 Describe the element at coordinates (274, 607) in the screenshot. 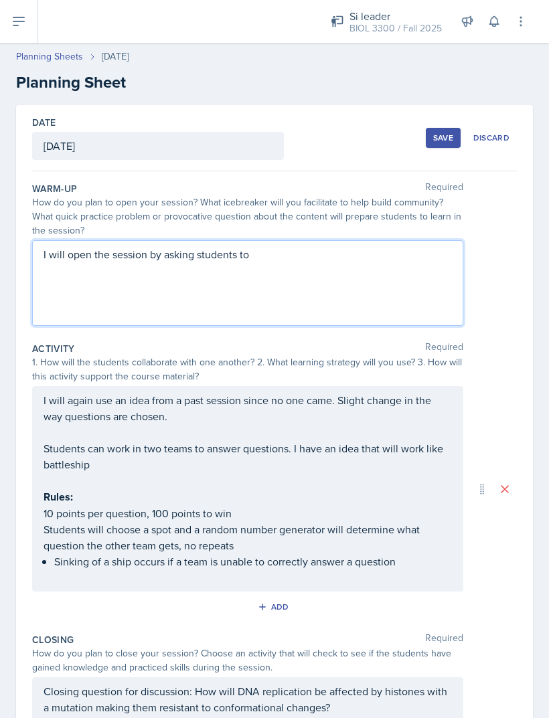

I see `button: Add` at that location.